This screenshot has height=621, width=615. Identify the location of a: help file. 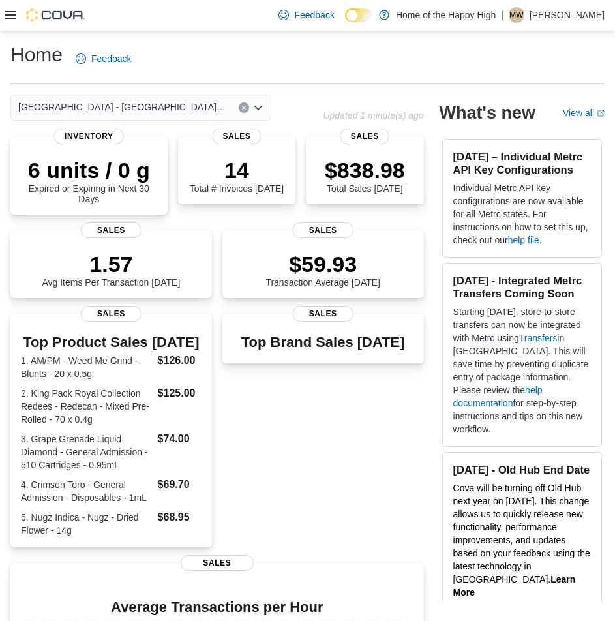
(524, 240).